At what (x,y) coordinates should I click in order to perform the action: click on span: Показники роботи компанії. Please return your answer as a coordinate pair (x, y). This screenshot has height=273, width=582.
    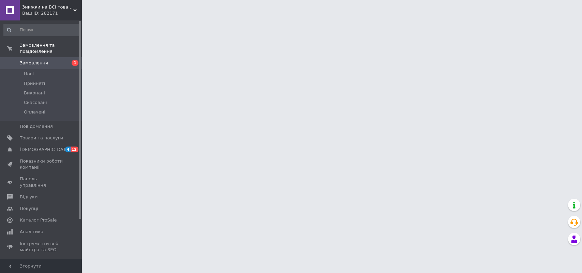
    Looking at the image, I should click on (41, 164).